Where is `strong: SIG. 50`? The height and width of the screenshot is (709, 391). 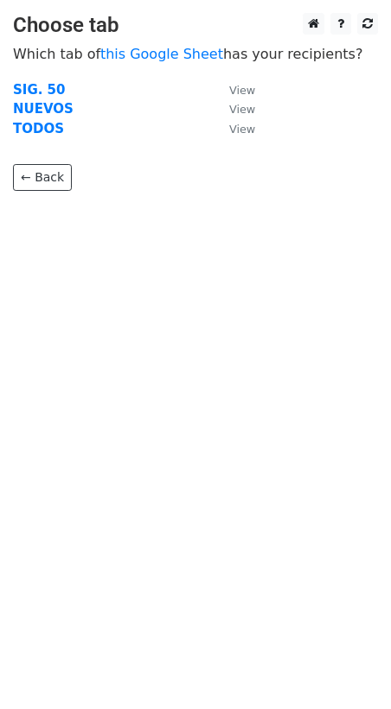 strong: SIG. 50 is located at coordinates (39, 90).